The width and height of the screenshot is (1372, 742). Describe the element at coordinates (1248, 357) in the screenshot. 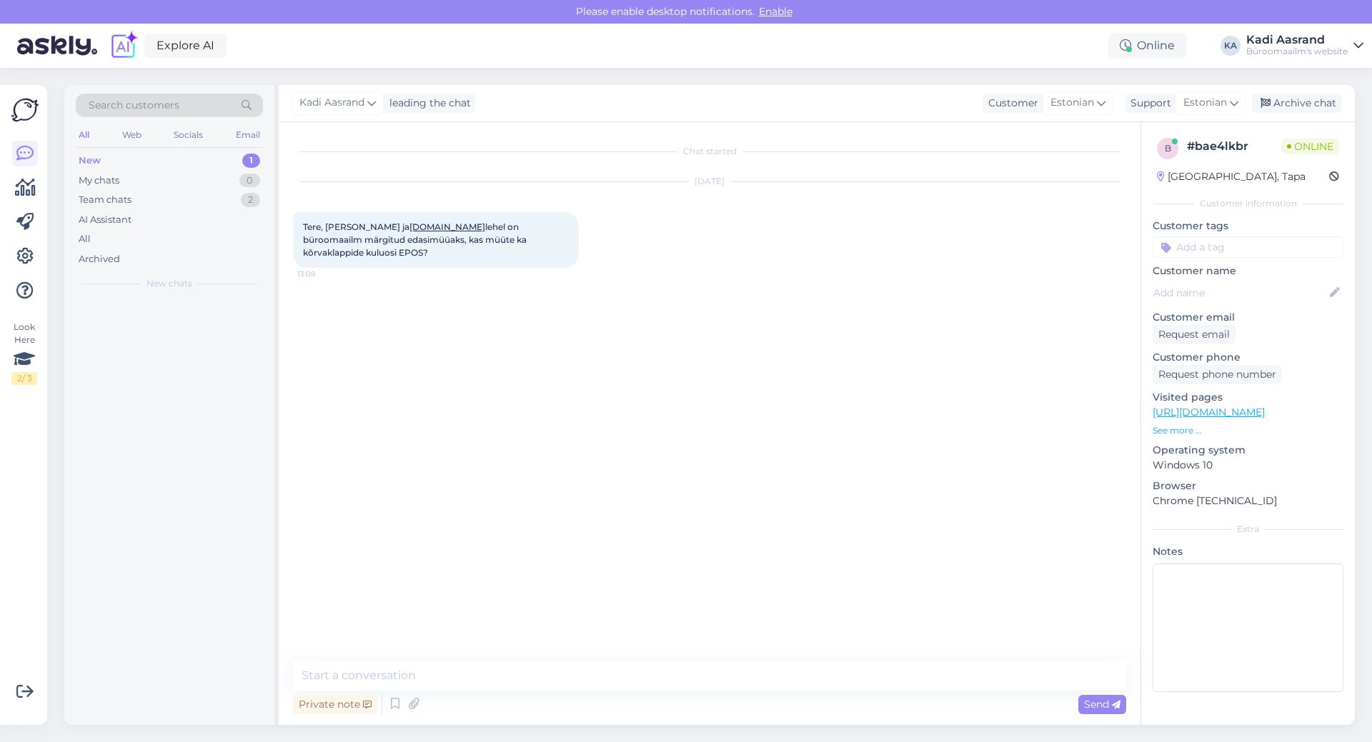

I see `p: Customer phone` at that location.